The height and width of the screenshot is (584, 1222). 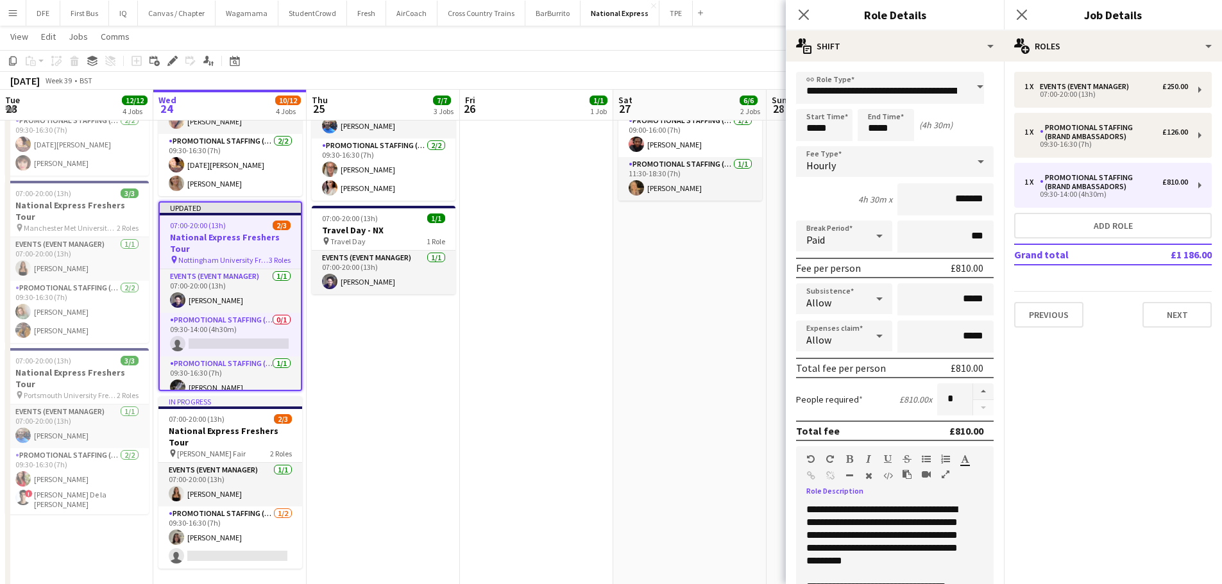 What do you see at coordinates (620, 13) in the screenshot?
I see `button: National Express` at bounding box center [620, 13].